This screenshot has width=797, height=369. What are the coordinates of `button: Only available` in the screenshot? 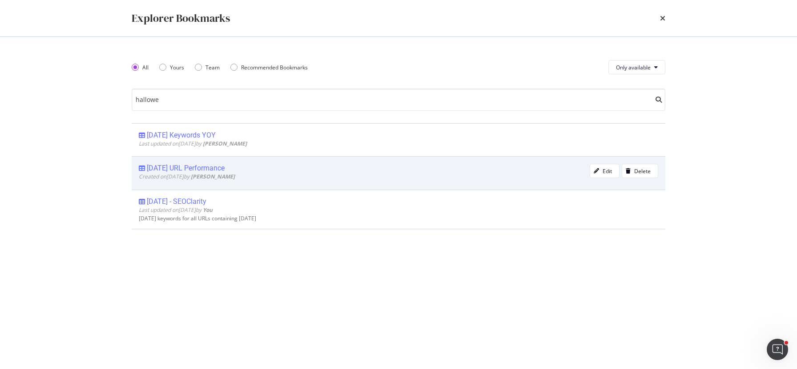 It's located at (637, 67).